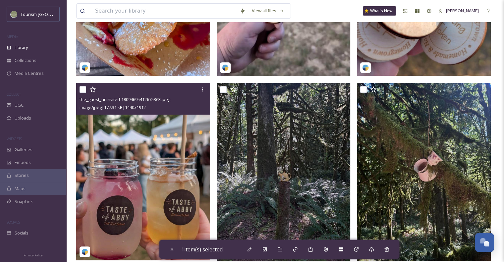  I want to click on button: Open Chat, so click(485, 243).